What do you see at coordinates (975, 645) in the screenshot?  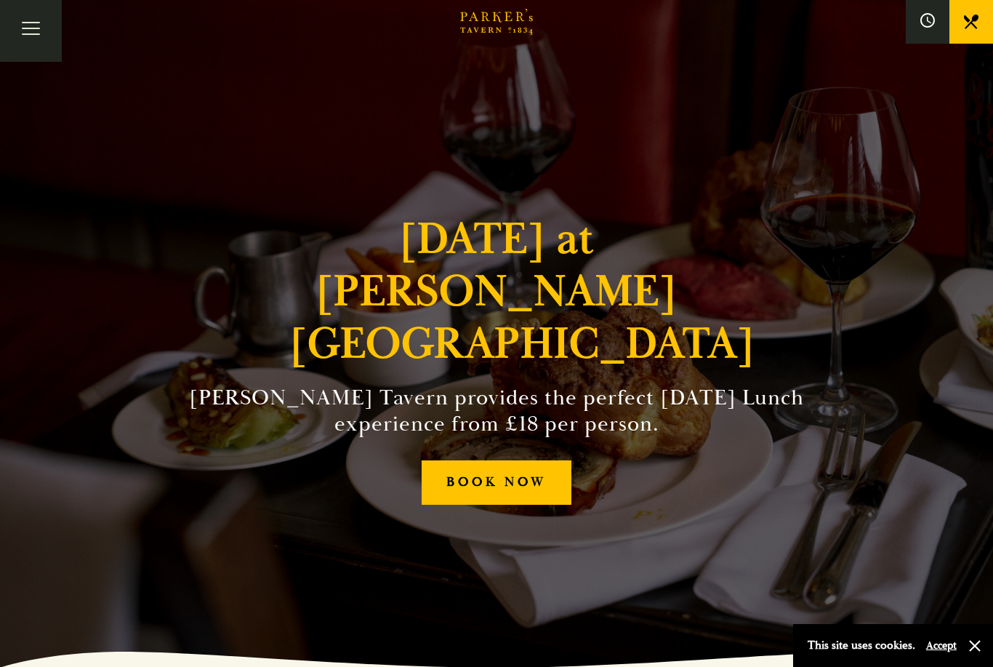 I see `button: Close and accept` at bounding box center [975, 645].